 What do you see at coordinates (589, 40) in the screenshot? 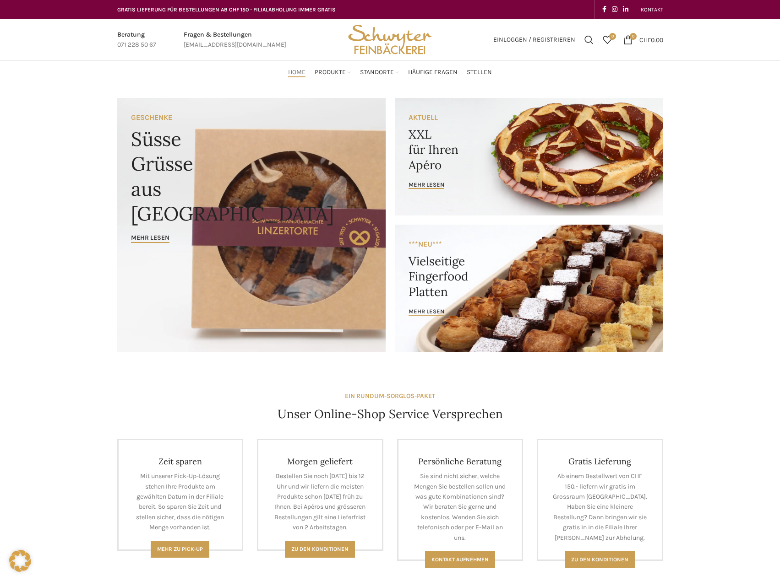
I see `div: Suchen` at bounding box center [589, 40].